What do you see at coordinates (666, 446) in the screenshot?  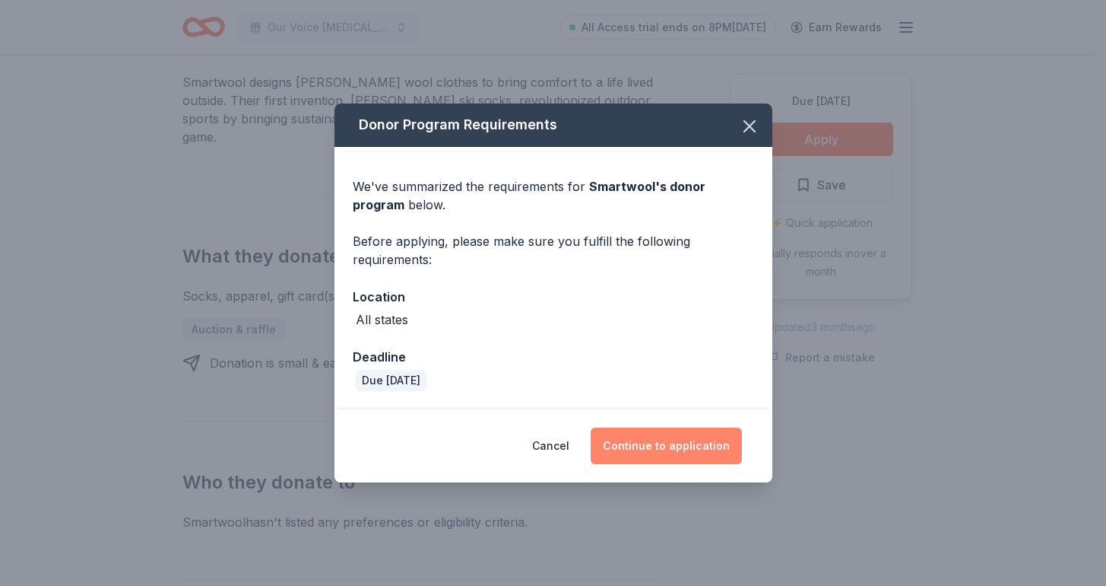 I see `button: Continue to application` at bounding box center [666, 446].